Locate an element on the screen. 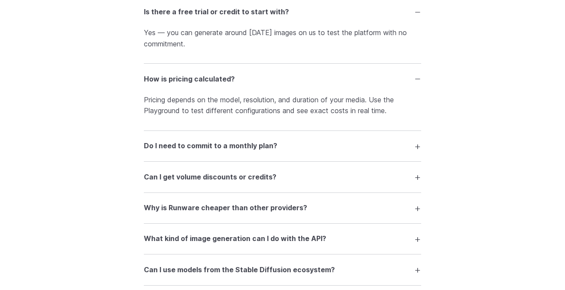 The image size is (565, 290). h3: Do I need to commit to a monthly plan? is located at coordinates (210, 146).